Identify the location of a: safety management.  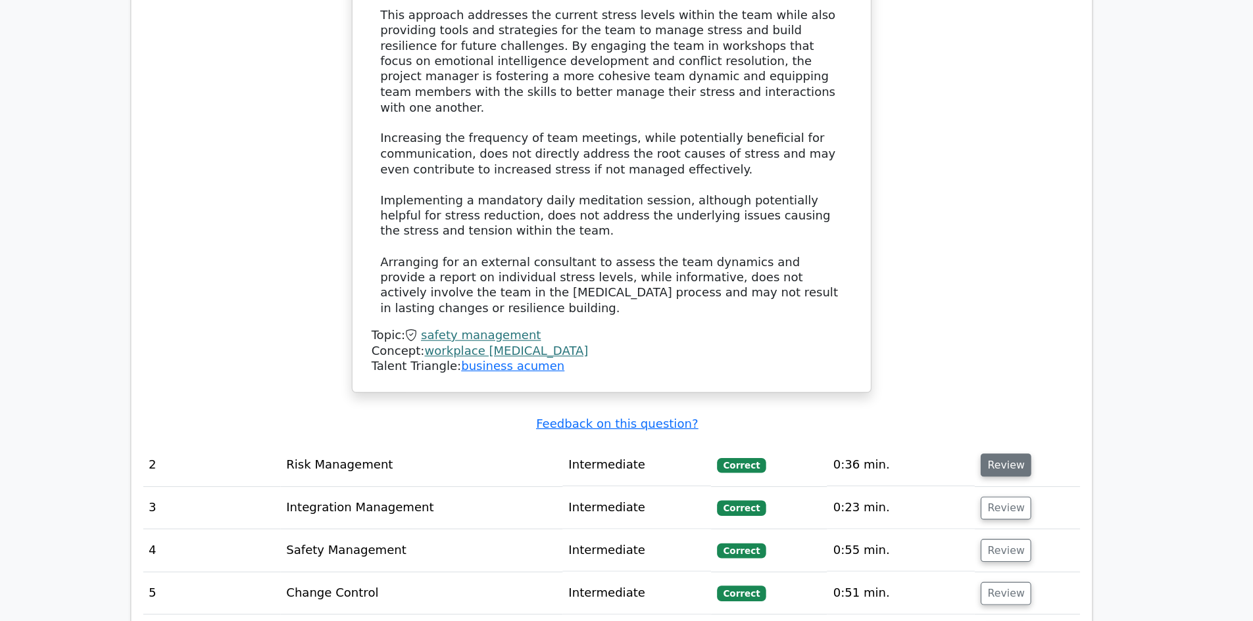
(511, 367).